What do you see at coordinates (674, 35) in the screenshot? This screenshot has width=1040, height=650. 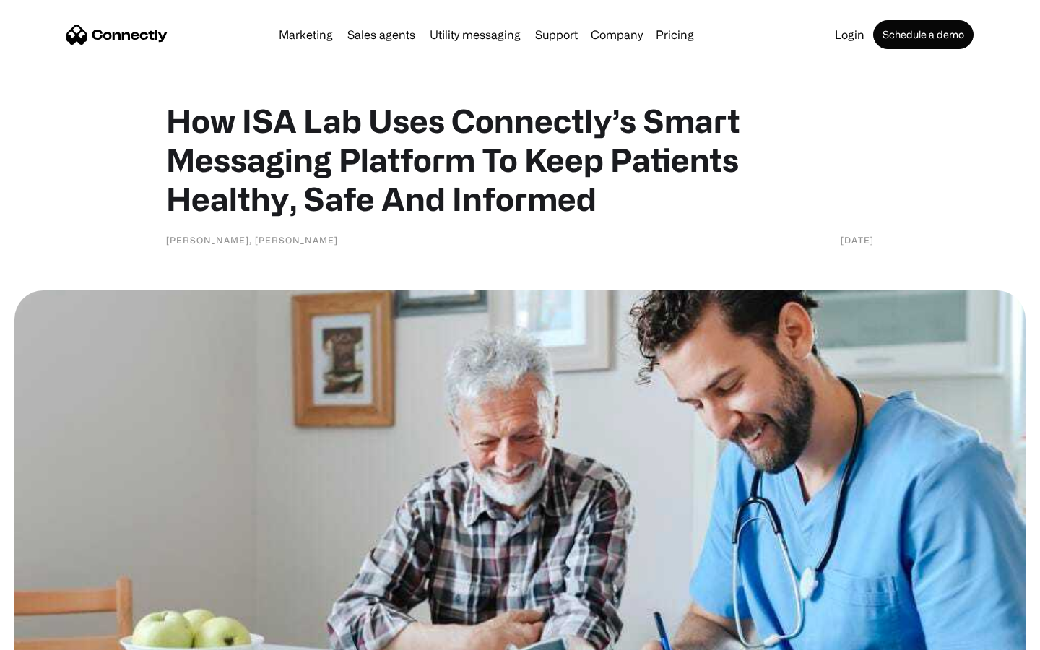 I see `a: Pricing` at bounding box center [674, 35].